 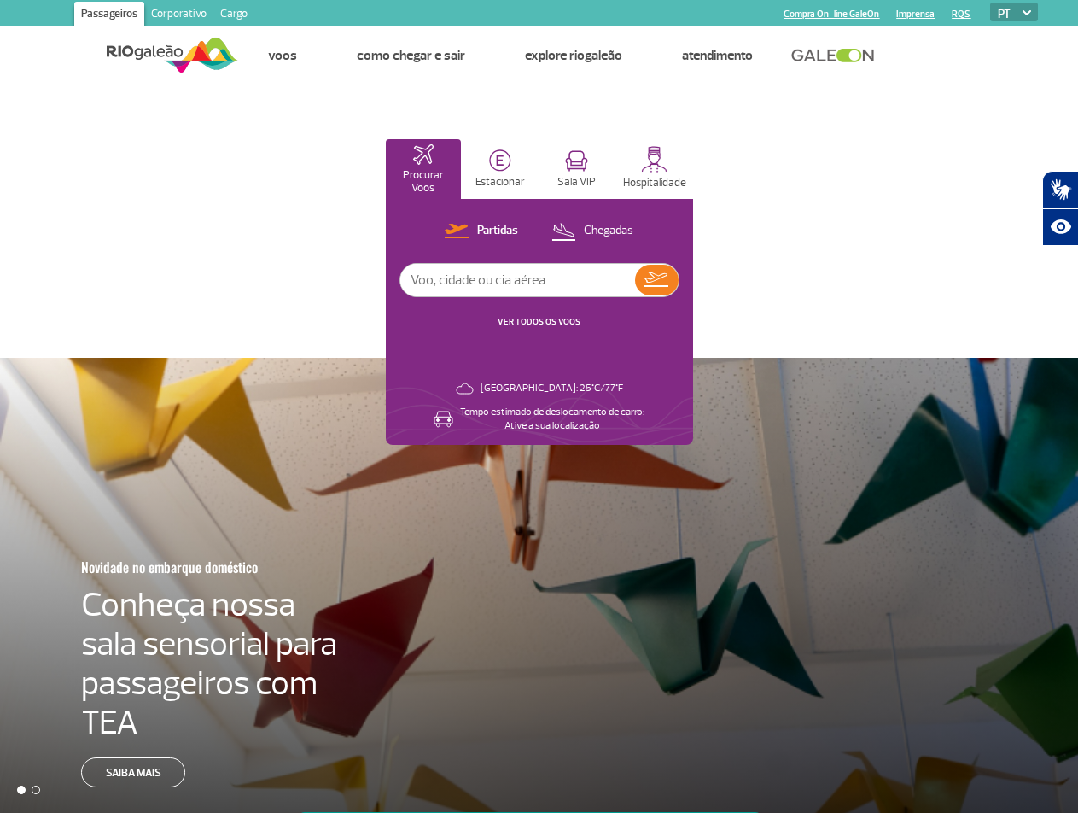 I want to click on p: Hospitalidade, so click(x=655, y=183).